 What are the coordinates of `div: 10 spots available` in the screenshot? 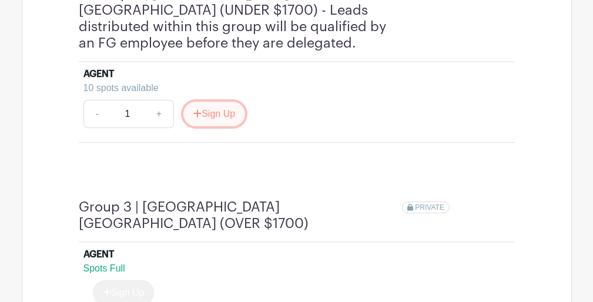 It's located at (292, 88).